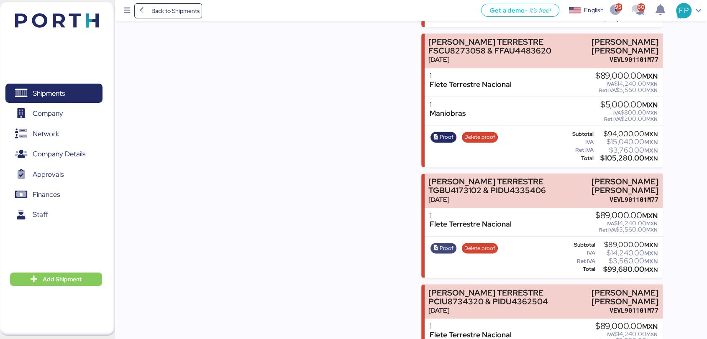 The height and width of the screenshot is (339, 707). I want to click on span: Approvals, so click(48, 174).